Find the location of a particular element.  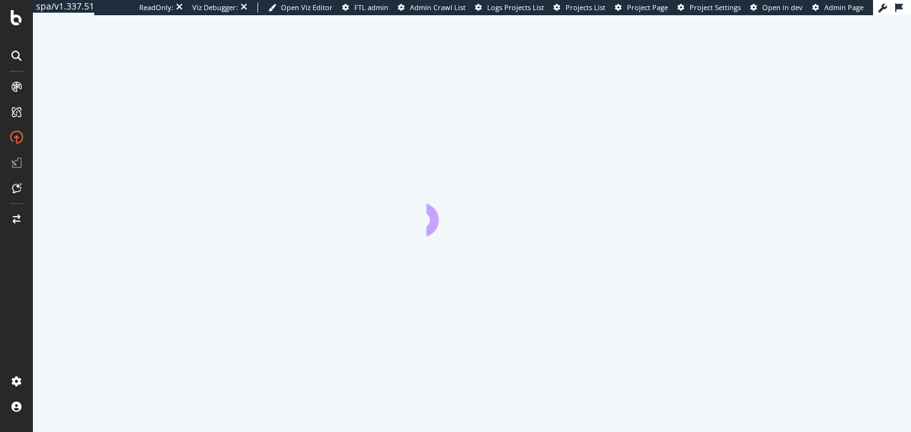

a: Projects List is located at coordinates (580, 8).